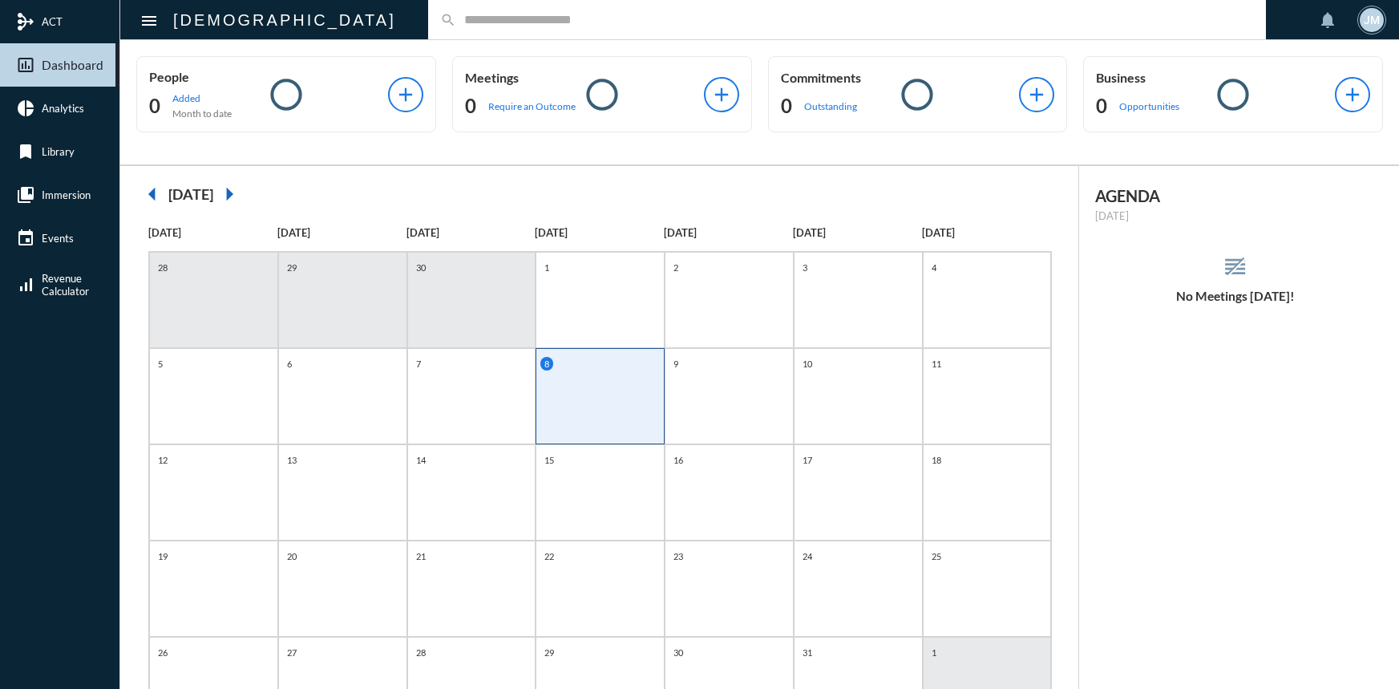  Describe the element at coordinates (152, 194) in the screenshot. I see `mat-icon: arrow_left` at that location.